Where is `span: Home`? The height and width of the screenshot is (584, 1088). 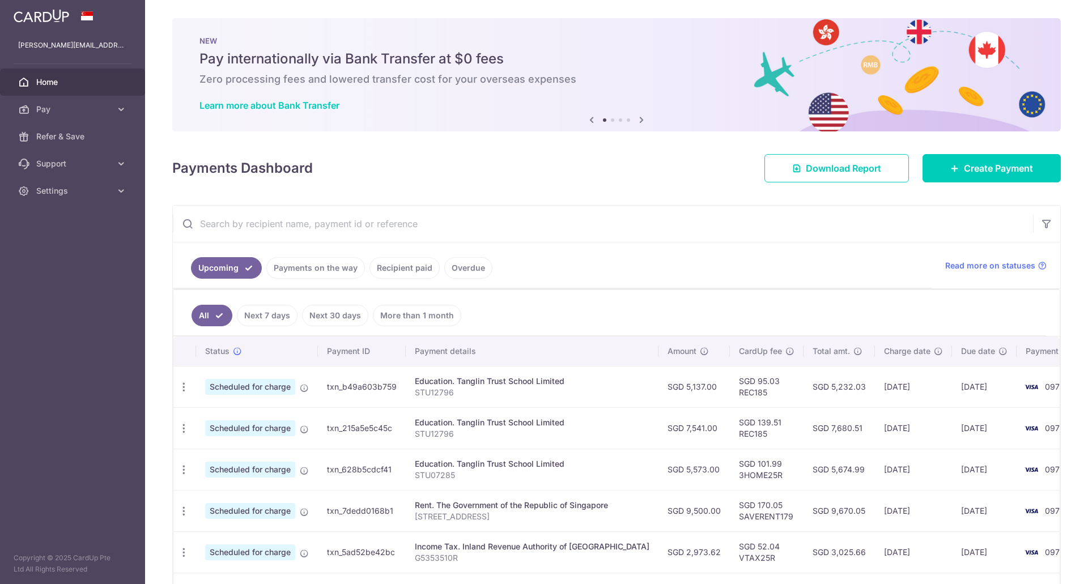 span: Home is located at coordinates (74, 82).